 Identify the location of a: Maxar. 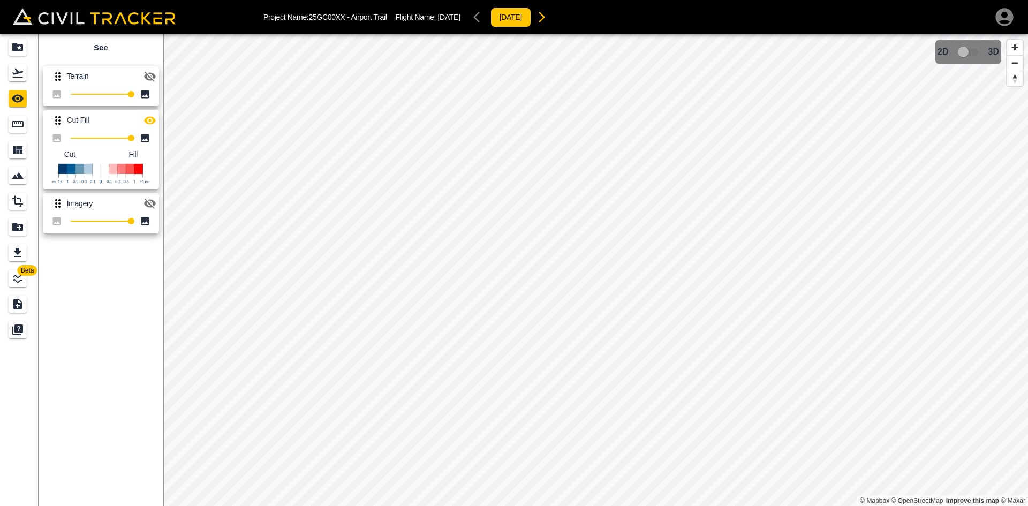
(1013, 500).